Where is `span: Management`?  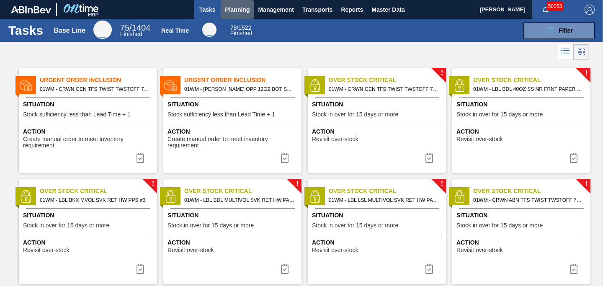
span: Management is located at coordinates (276, 10).